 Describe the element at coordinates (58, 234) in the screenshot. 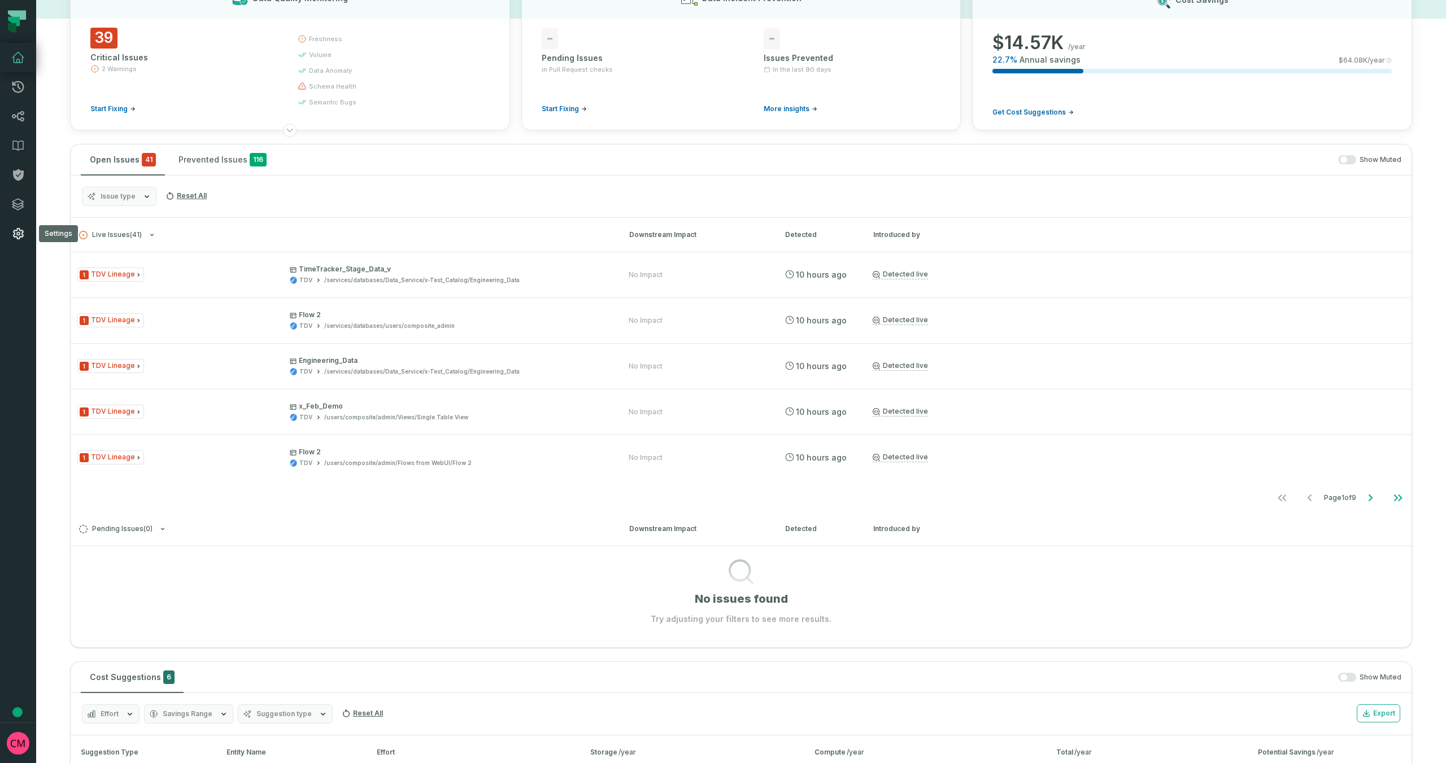

I see `div: Settings` at that location.